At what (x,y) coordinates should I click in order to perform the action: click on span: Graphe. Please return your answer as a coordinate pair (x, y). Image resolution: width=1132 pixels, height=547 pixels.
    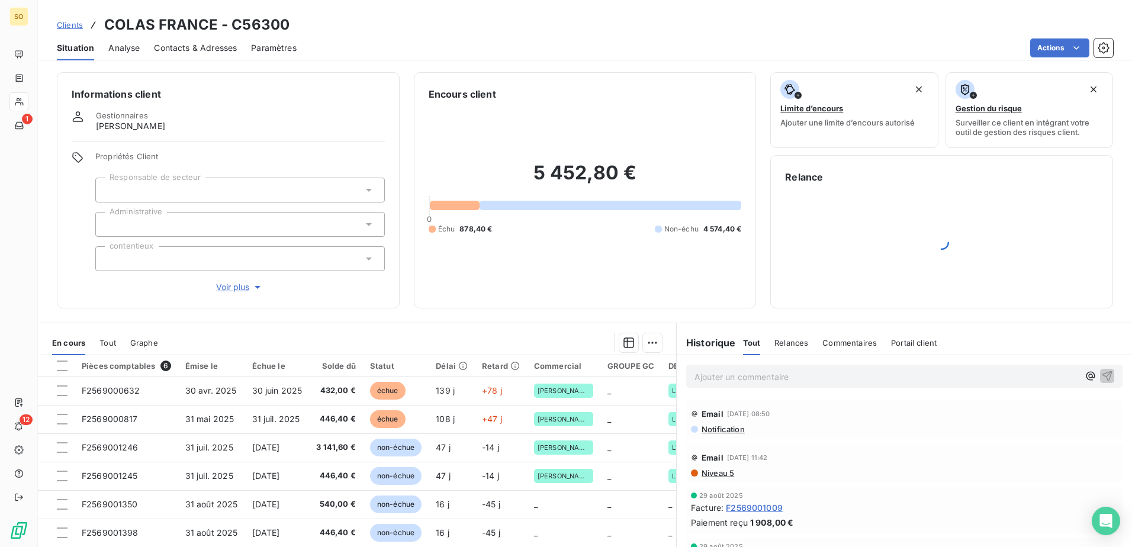
    Looking at the image, I should click on (144, 343).